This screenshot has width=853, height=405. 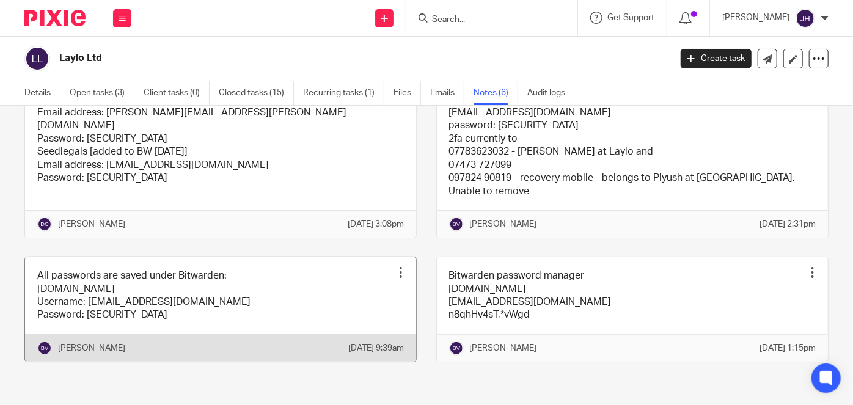 I want to click on img: Pixie, so click(x=55, y=18).